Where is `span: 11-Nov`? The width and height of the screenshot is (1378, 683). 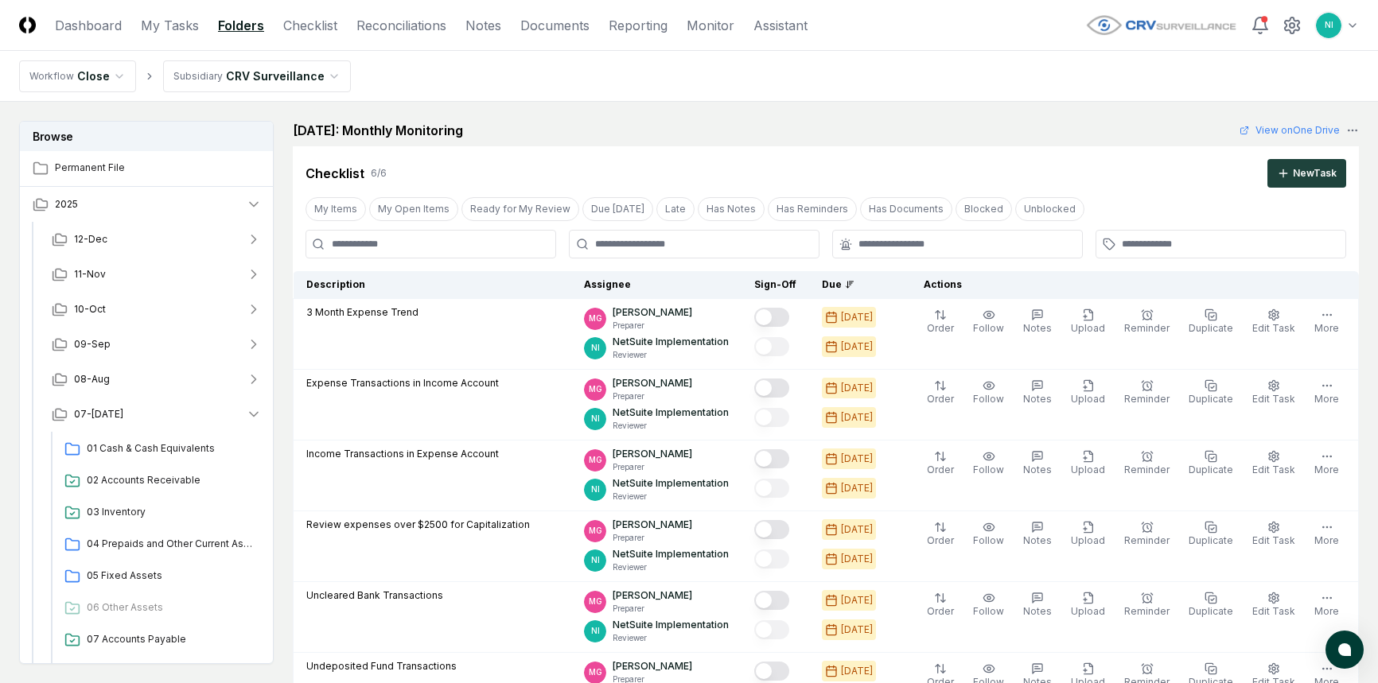 span: 11-Nov is located at coordinates (90, 274).